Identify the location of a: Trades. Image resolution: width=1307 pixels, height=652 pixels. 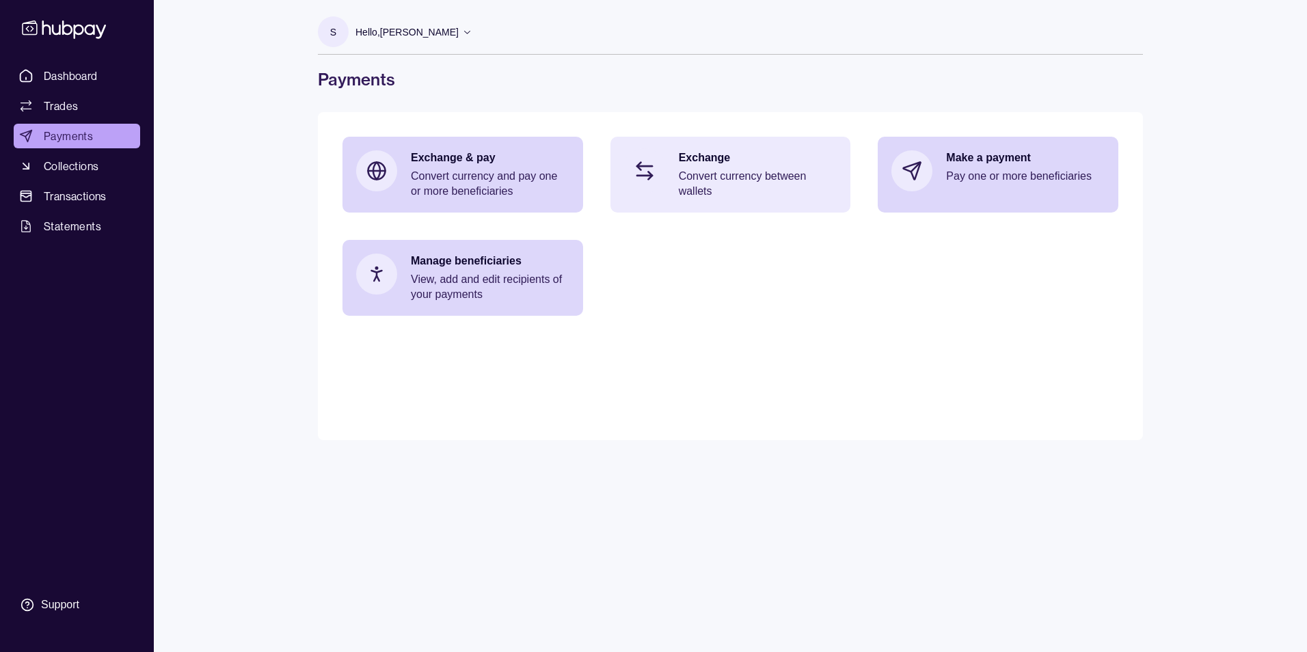
(77, 106).